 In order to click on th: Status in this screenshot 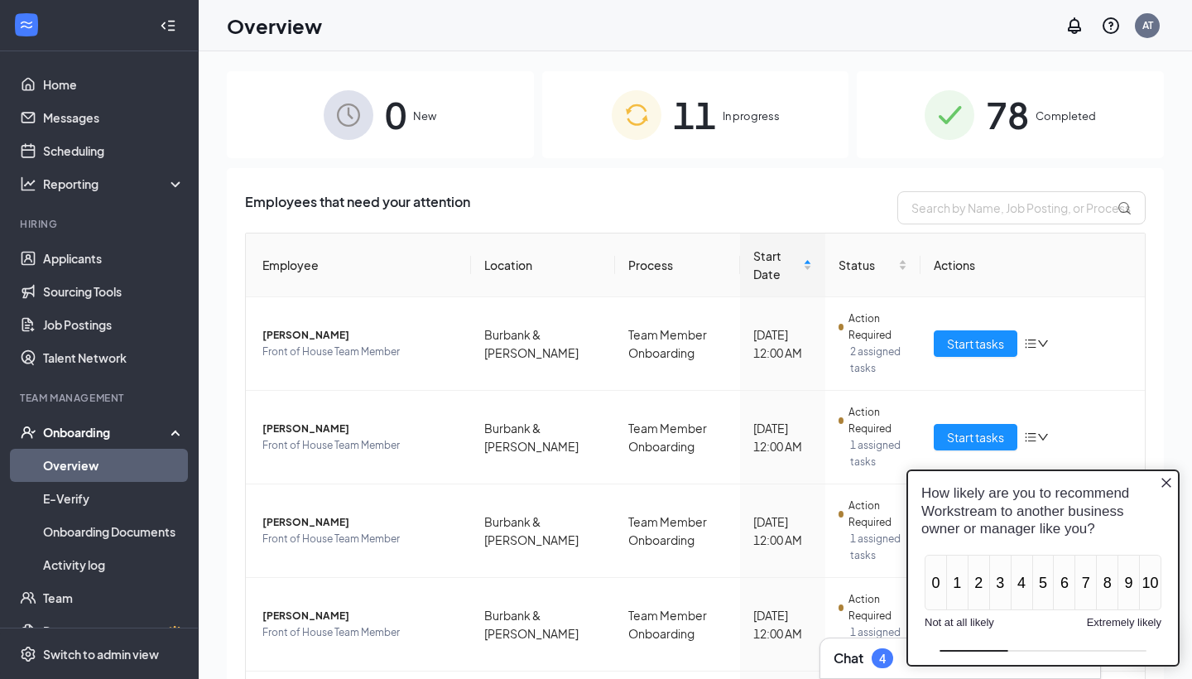, I will do `click(872, 265)`.